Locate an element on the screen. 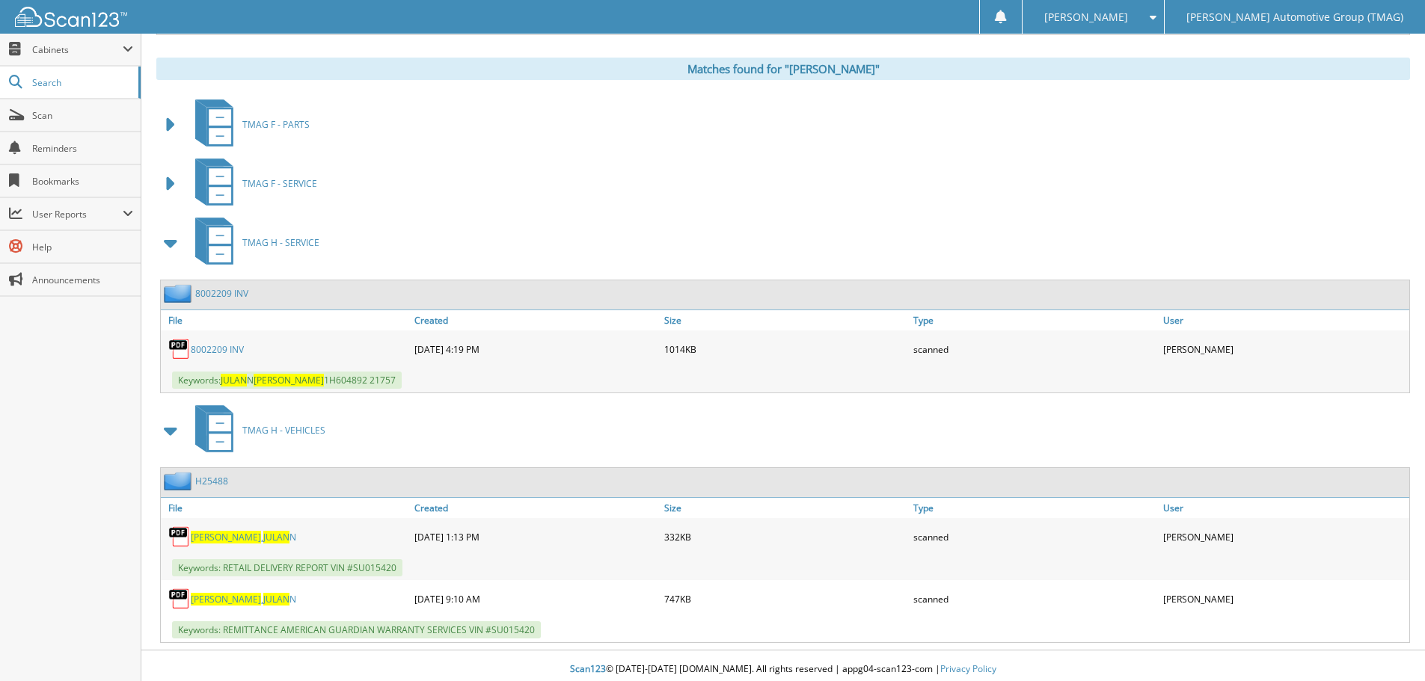 The width and height of the screenshot is (1425, 681). span: Scan is located at coordinates (82, 115).